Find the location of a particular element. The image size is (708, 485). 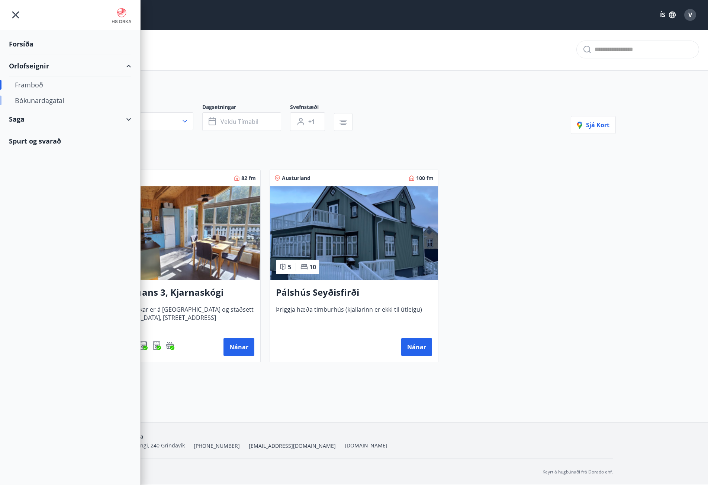

img: union_logo is located at coordinates (122, 16).